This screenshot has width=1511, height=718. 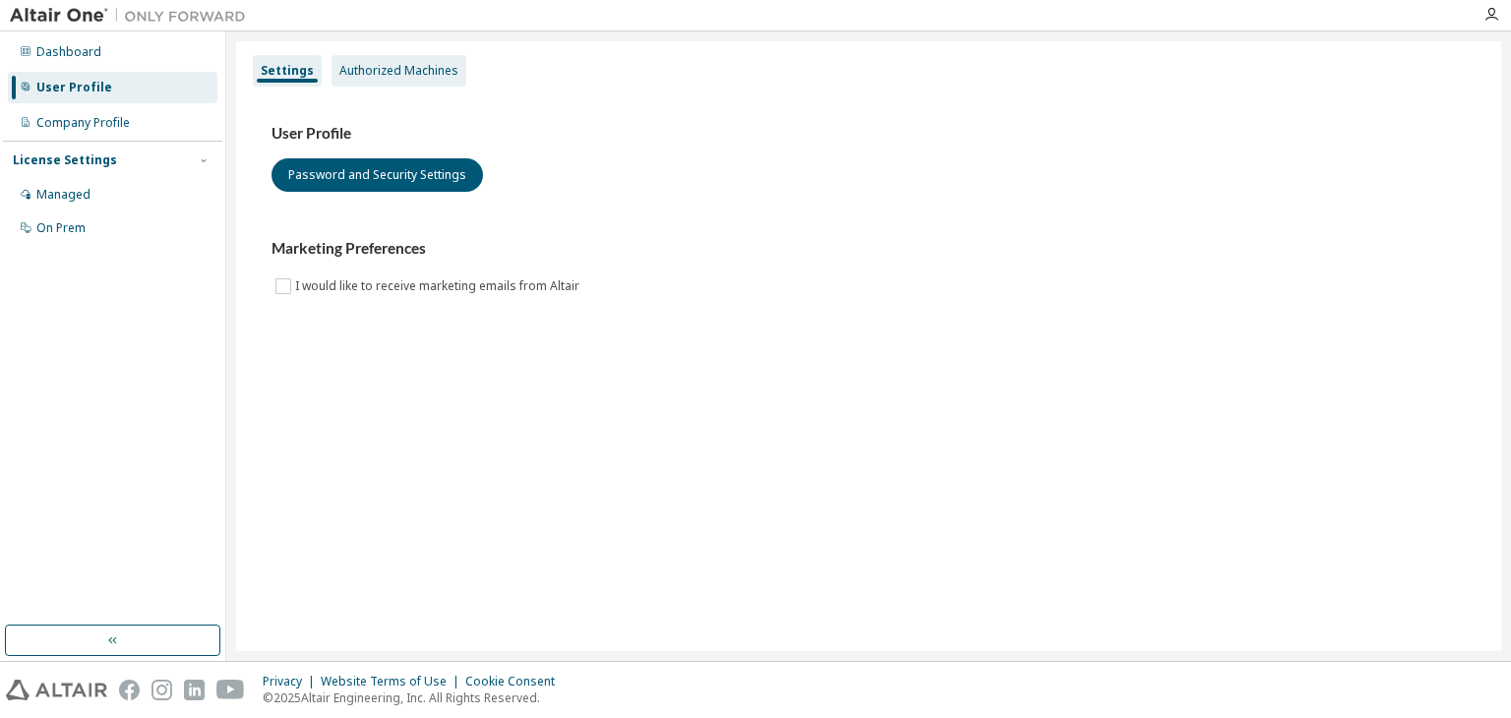 What do you see at coordinates (414, 697) in the screenshot?
I see `p: © 2025 Altair Engineering, Inc. All Rights Reserved.` at bounding box center [414, 697].